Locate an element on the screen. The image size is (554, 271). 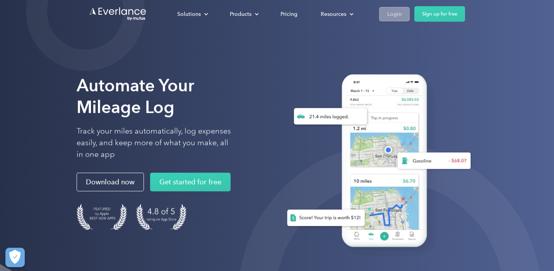
img: Everlance, mileage tracker app, expense tracking app is located at coordinates (376, 162).